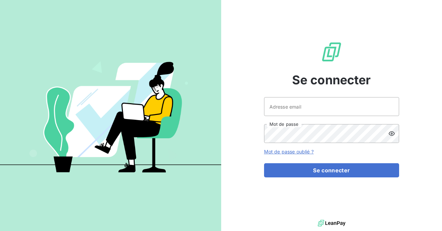 Image resolution: width=442 pixels, height=231 pixels. What do you see at coordinates (331, 170) in the screenshot?
I see `button: Se connecter` at bounding box center [331, 170].